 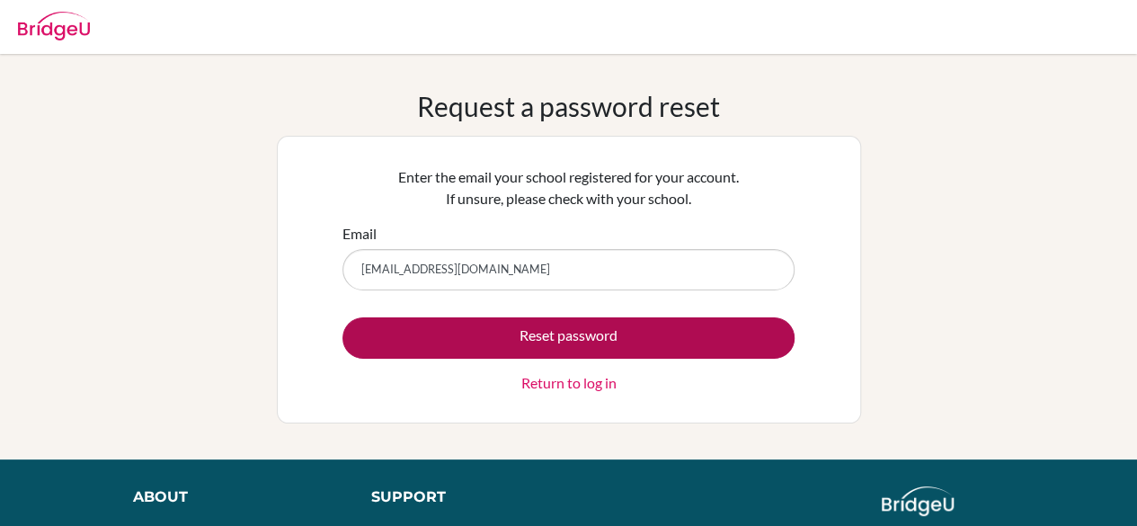 What do you see at coordinates (232, 497) in the screenshot?
I see `div: About` at bounding box center [232, 497].